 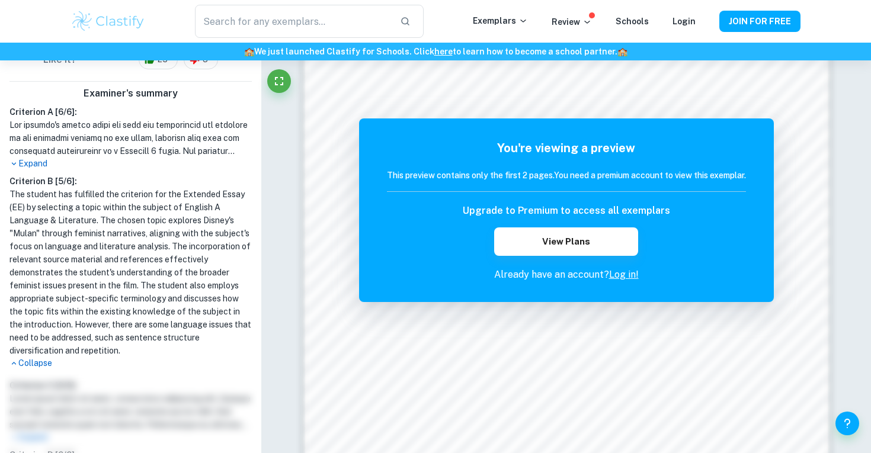 What do you see at coordinates (130, 273) in the screenshot?
I see `h1: The student has fulfilled the criterion for the Extended Essay (EE) by selecting a topic within t...` at bounding box center [130, 273].